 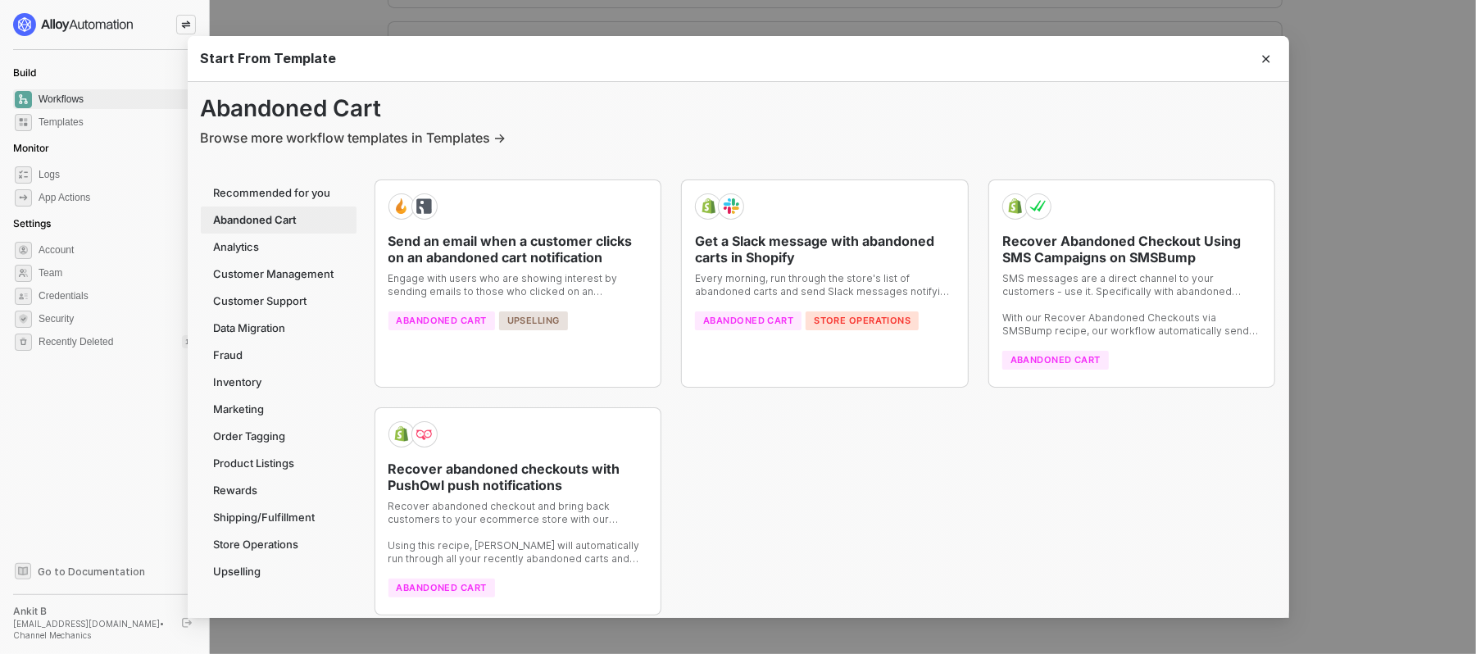 I want to click on div: Marketing, so click(x=279, y=409).